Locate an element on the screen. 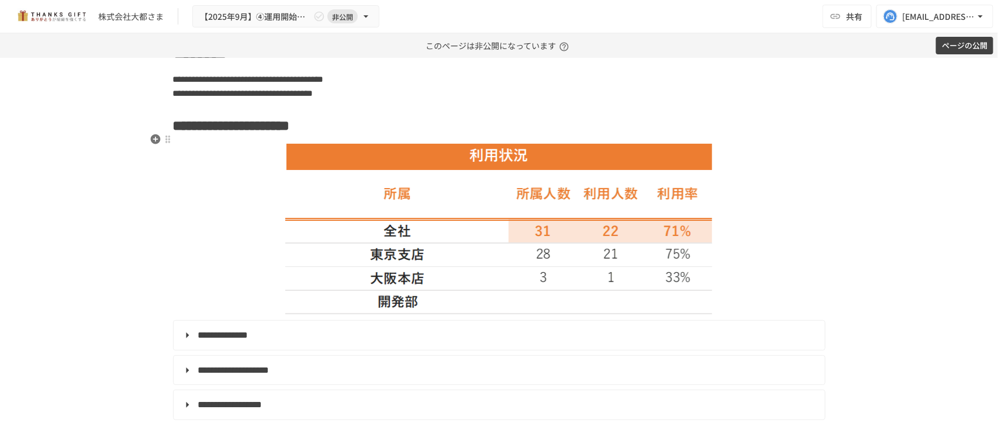  button: 【2025年9月】④運用開始後1回目 振り返りMTG非公開 is located at coordinates (286, 16).